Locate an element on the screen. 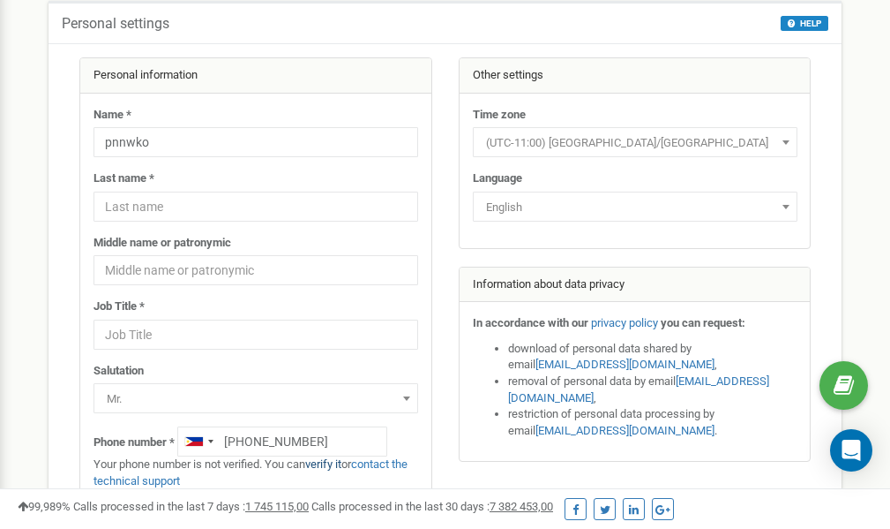 This screenshot has width=890, height=529. div: Telephone country code is located at coordinates (199, 441).